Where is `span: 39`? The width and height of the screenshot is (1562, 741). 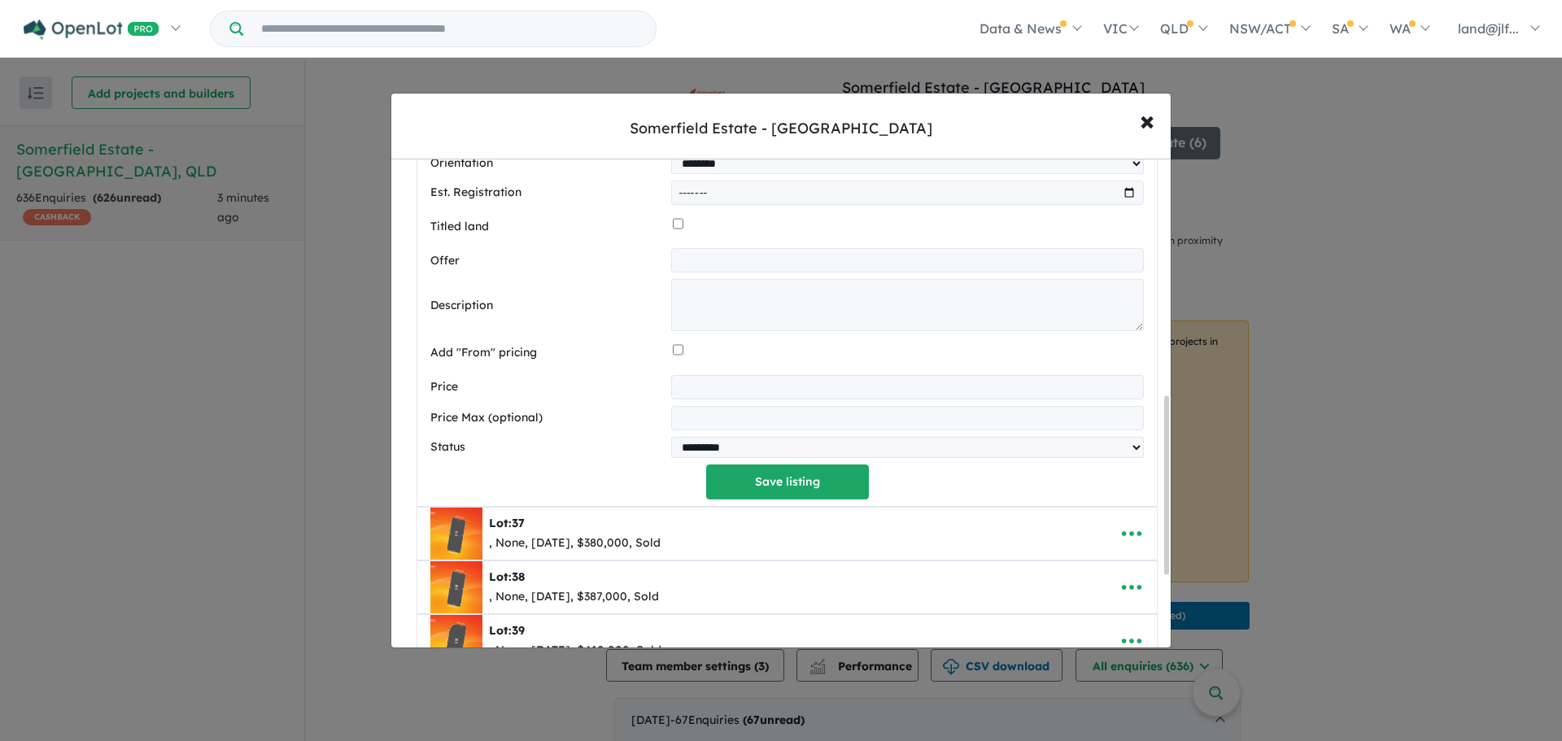
span: 39 is located at coordinates (518, 630).